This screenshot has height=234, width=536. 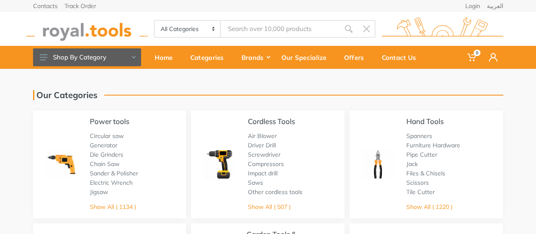 I want to click on a: Driver Drill, so click(x=262, y=145).